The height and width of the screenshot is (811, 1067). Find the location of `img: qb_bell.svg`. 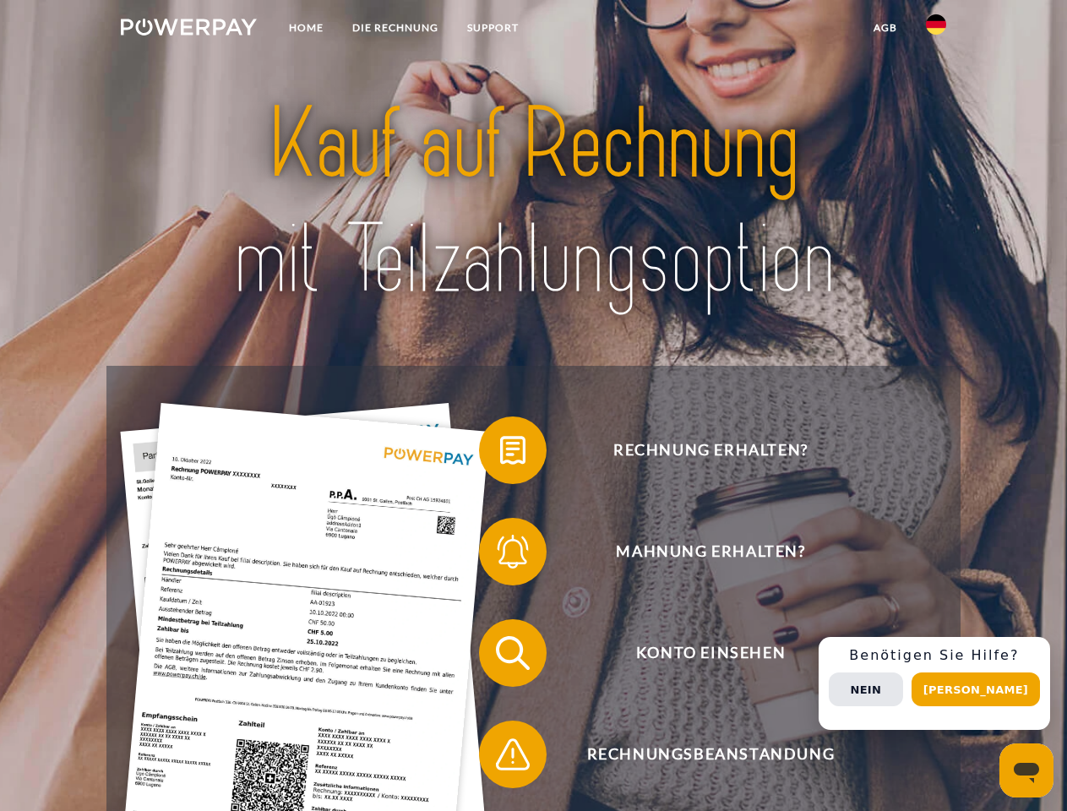

img: qb_bell.svg is located at coordinates (513, 552).